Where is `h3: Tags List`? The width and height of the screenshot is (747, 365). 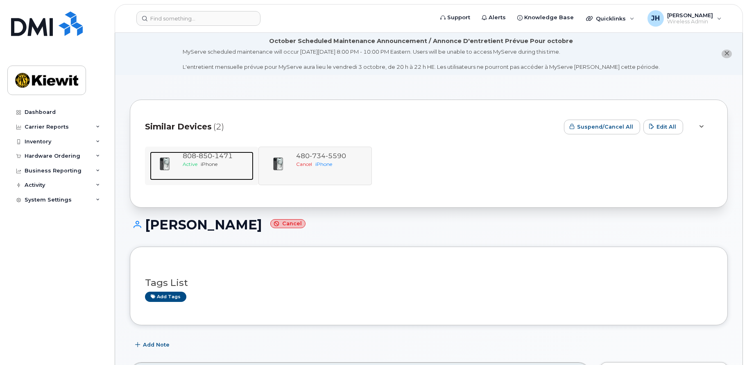 h3: Tags List is located at coordinates (429, 282).